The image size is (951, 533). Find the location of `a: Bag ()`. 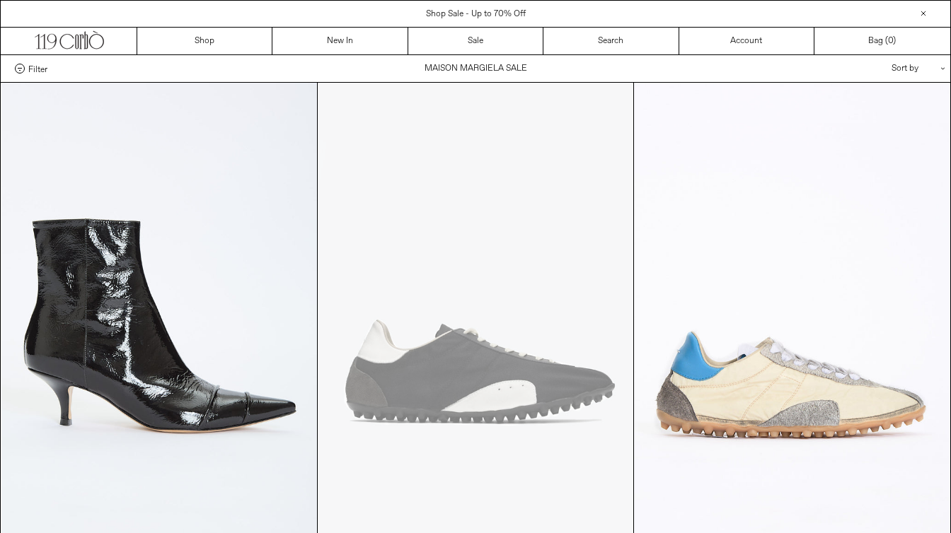

a: Bag () is located at coordinates (882, 41).